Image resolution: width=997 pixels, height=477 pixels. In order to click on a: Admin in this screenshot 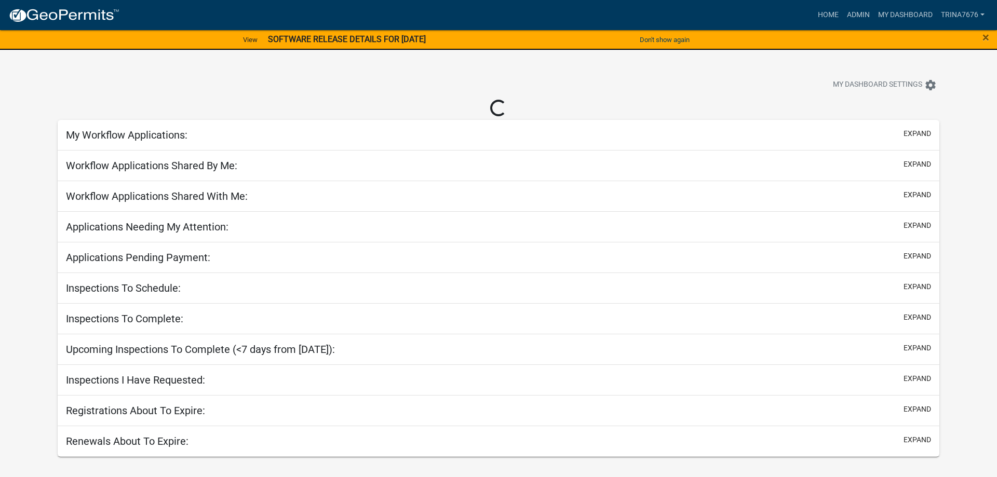, I will do `click(858, 15)`.